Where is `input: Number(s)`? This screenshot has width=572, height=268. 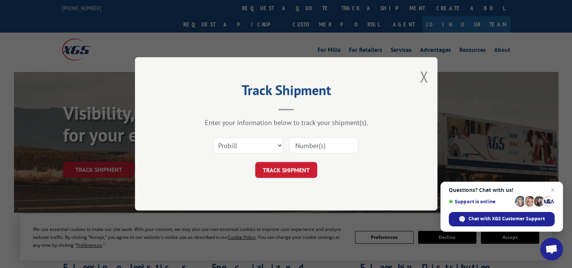
input: Number(s) is located at coordinates (324, 146).